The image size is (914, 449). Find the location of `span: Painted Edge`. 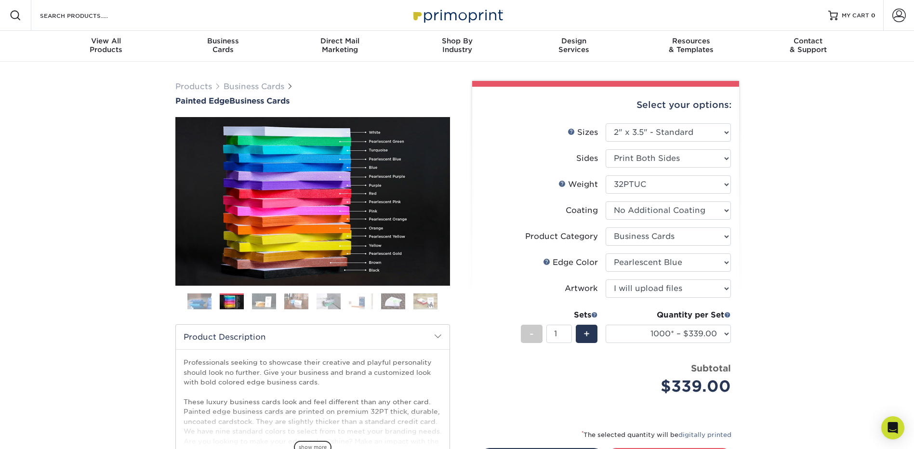

span: Painted Edge is located at coordinates (202, 101).